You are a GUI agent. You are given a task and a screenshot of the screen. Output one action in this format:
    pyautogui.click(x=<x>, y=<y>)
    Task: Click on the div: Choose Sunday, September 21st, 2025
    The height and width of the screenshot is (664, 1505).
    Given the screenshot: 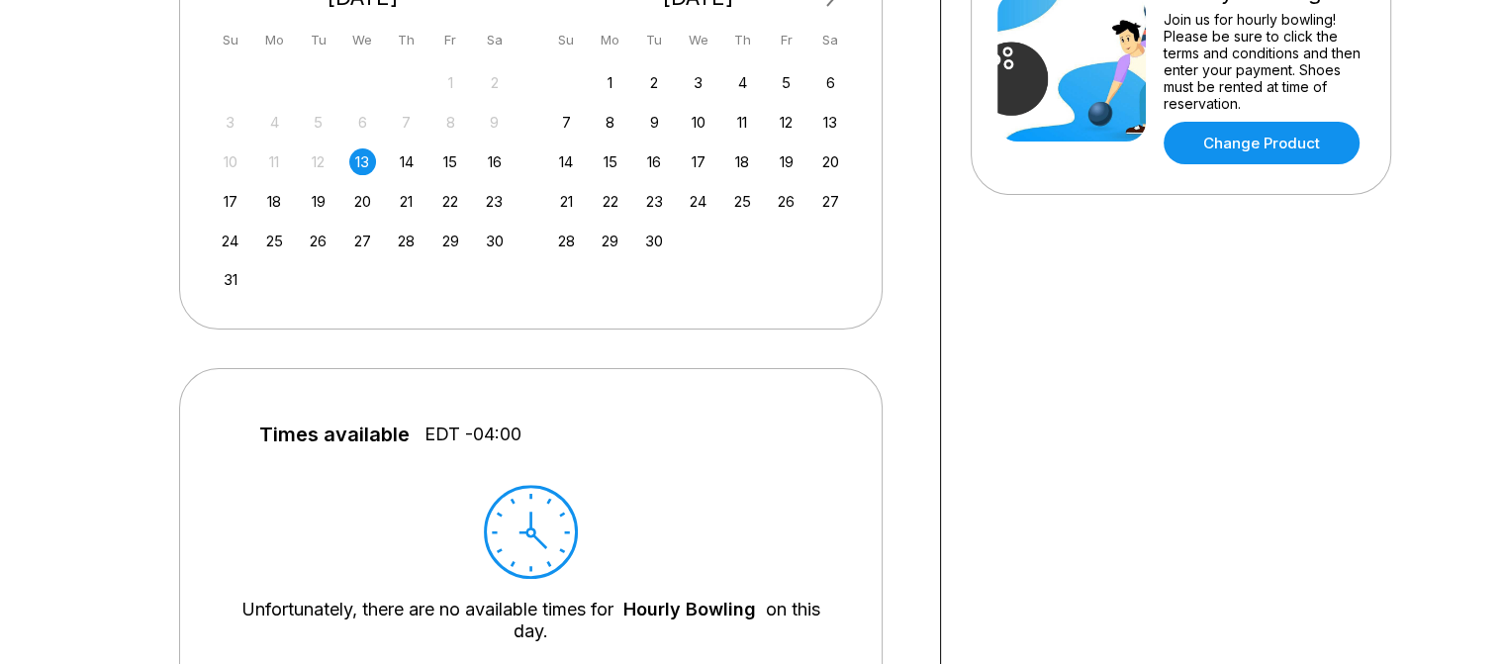 What is the action you would take?
    pyautogui.click(x=566, y=201)
    